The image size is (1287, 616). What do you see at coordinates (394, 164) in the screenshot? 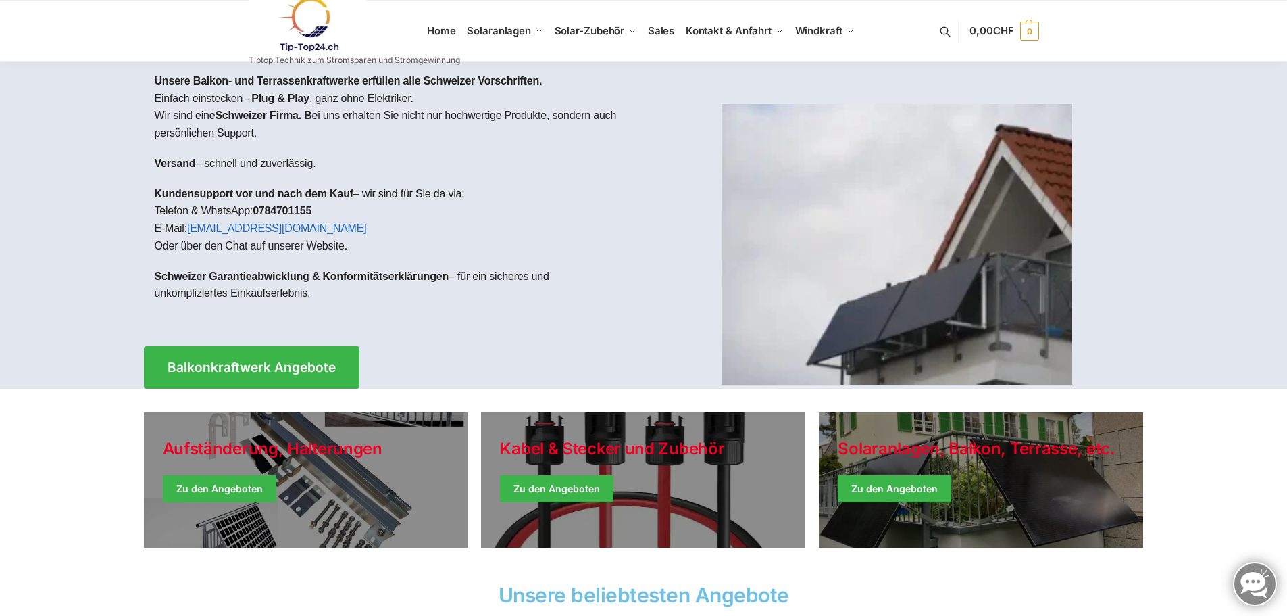
I see `p: – schnell und zuverlässig.` at bounding box center [394, 164].